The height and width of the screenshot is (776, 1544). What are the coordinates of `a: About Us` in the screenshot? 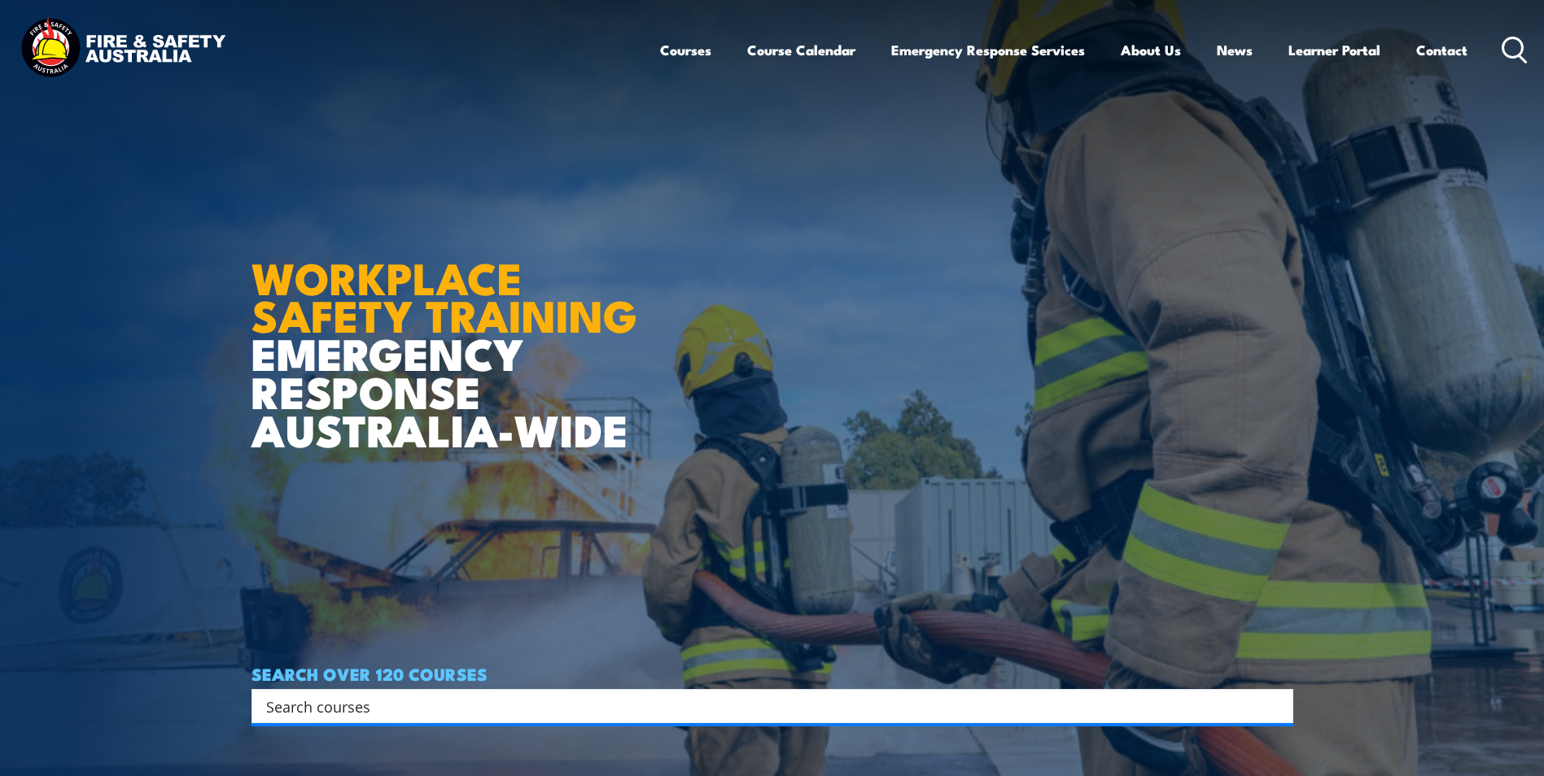 It's located at (1151, 50).